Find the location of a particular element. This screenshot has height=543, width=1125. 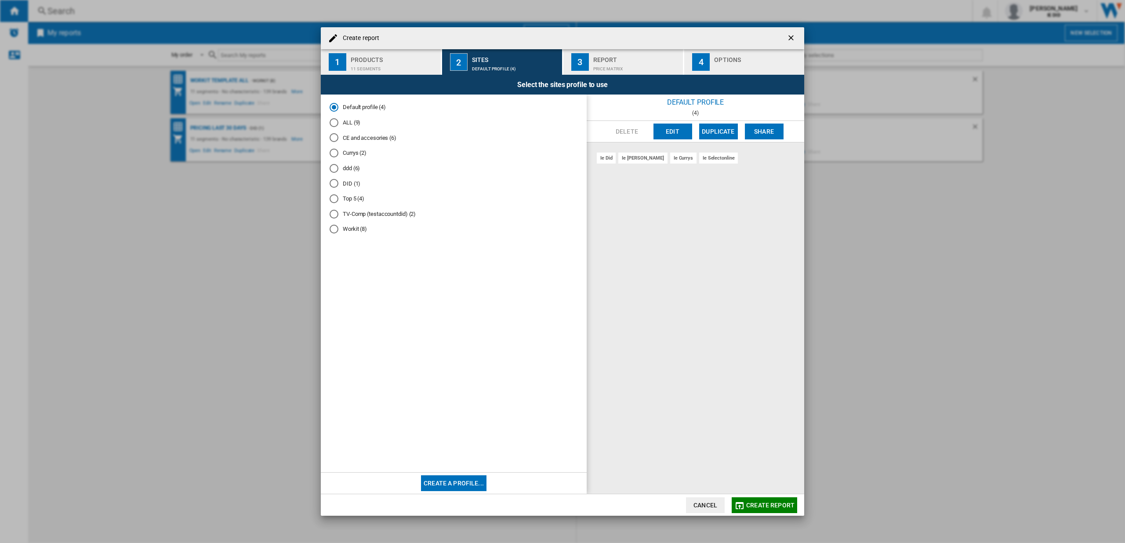

div: Sites is located at coordinates (515, 57).